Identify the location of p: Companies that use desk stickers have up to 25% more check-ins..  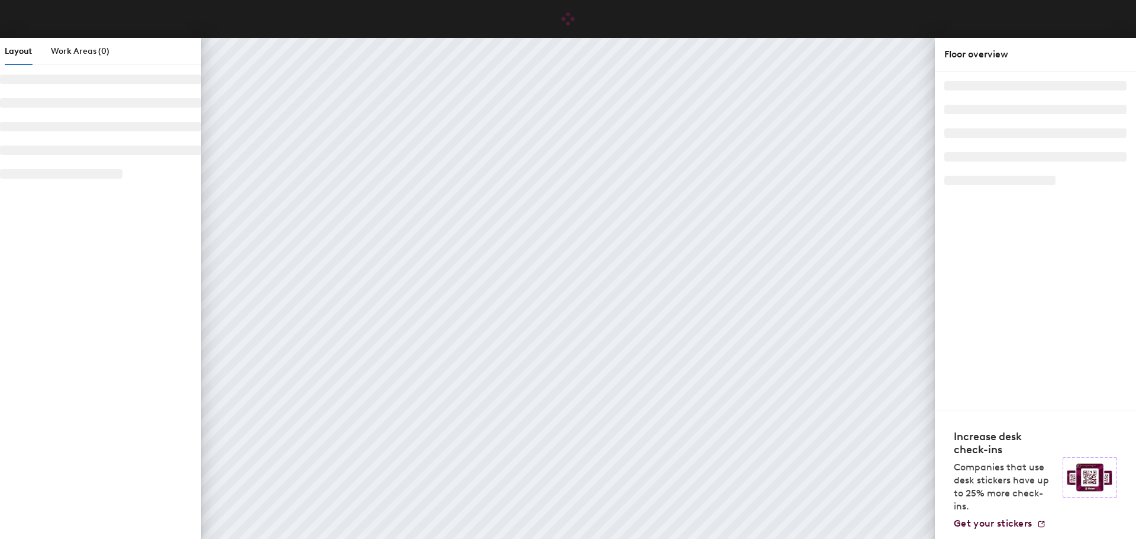
(1004, 487).